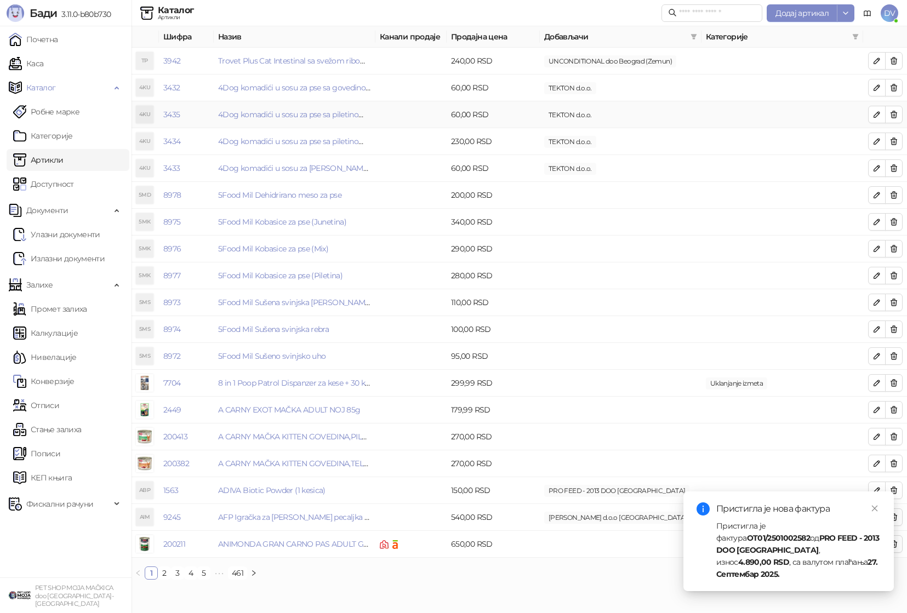 The width and height of the screenshot is (907, 613). I want to click on a: A CARNY EXOT MAČKA ADULT NOJ 85g, so click(289, 410).